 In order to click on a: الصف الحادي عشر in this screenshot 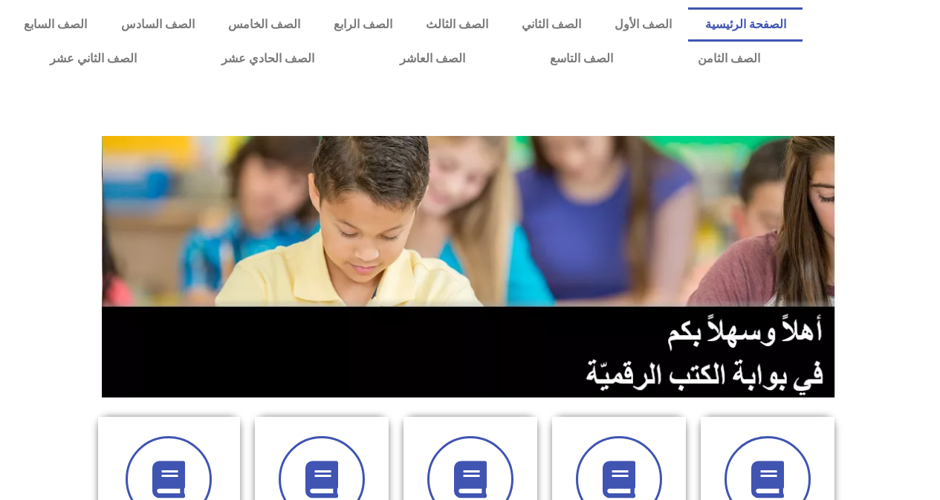, I will do `click(267, 59)`.